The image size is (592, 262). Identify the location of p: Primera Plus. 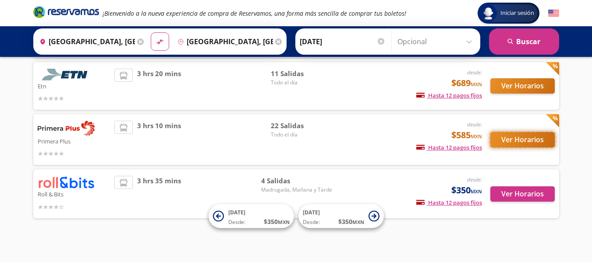
(74, 141).